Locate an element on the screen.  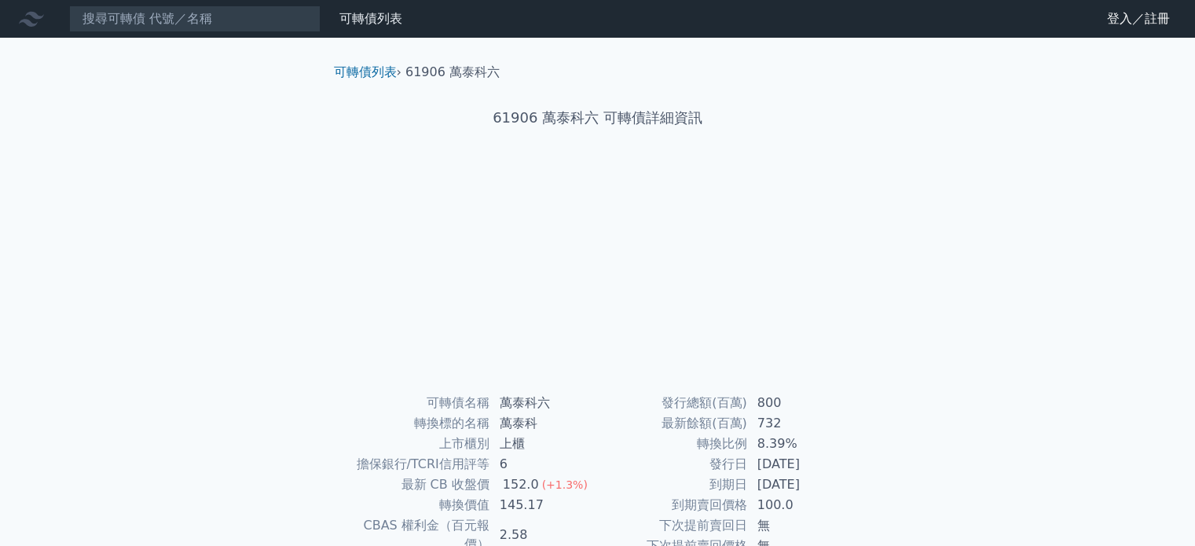
td: 擔保銀行/TCRI信用評等 is located at coordinates (415, 464).